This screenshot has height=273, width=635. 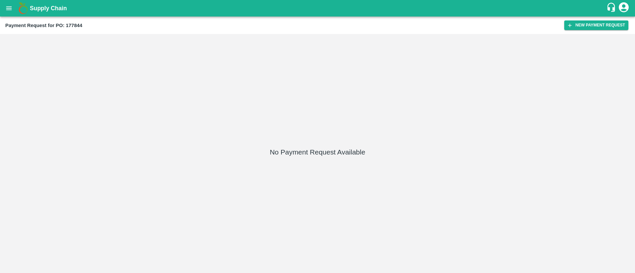 I want to click on button: New Payment Request, so click(x=596, y=25).